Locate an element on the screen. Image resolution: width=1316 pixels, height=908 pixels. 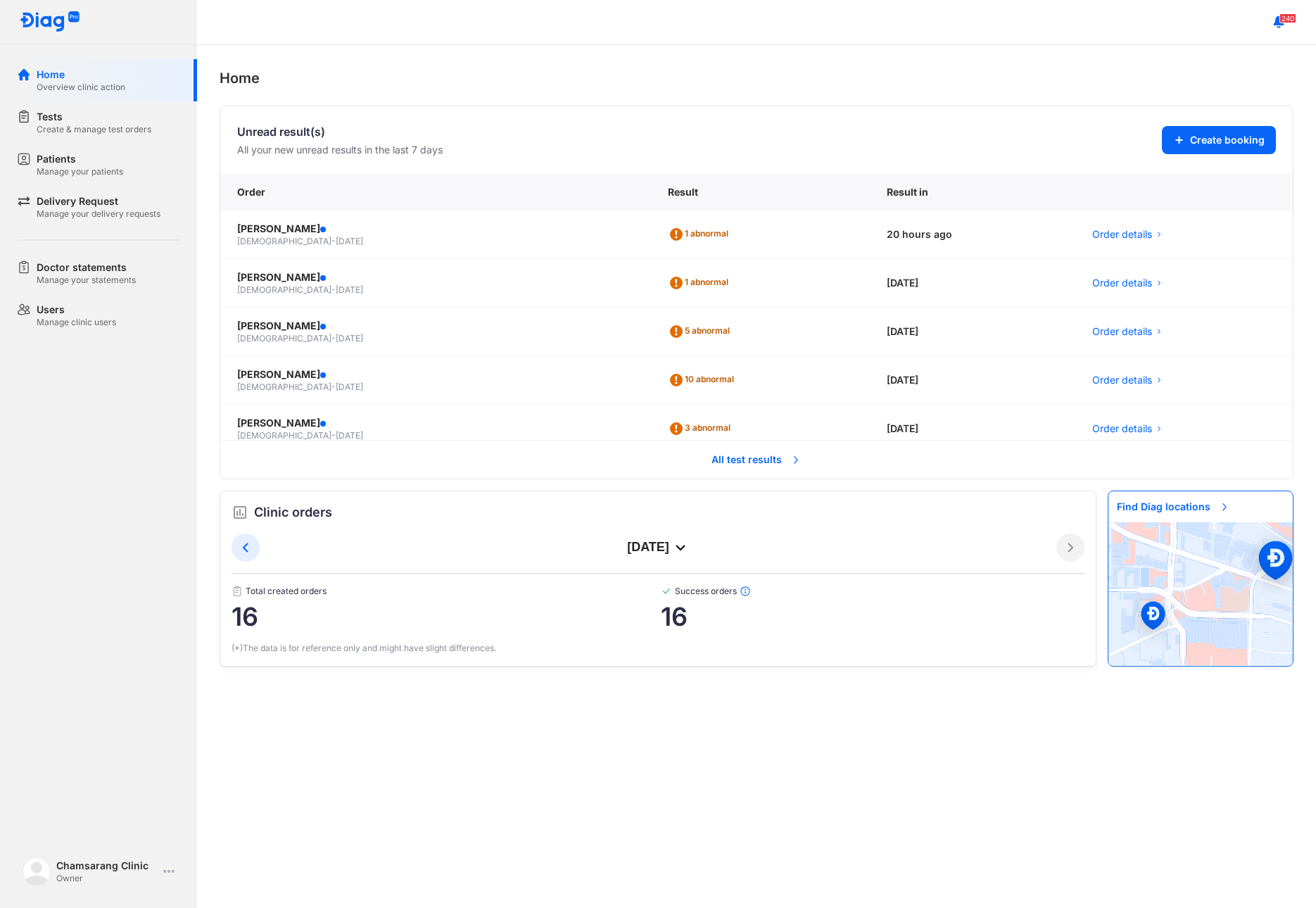
div: (*)The data is for reference only and might have slight differences. is located at coordinates (658, 649).